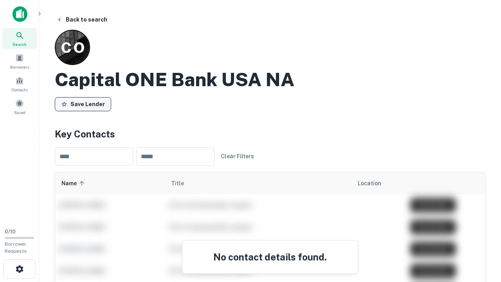  What do you see at coordinates (16, 247) in the screenshot?
I see `span: Borrower Requests` at bounding box center [16, 247].